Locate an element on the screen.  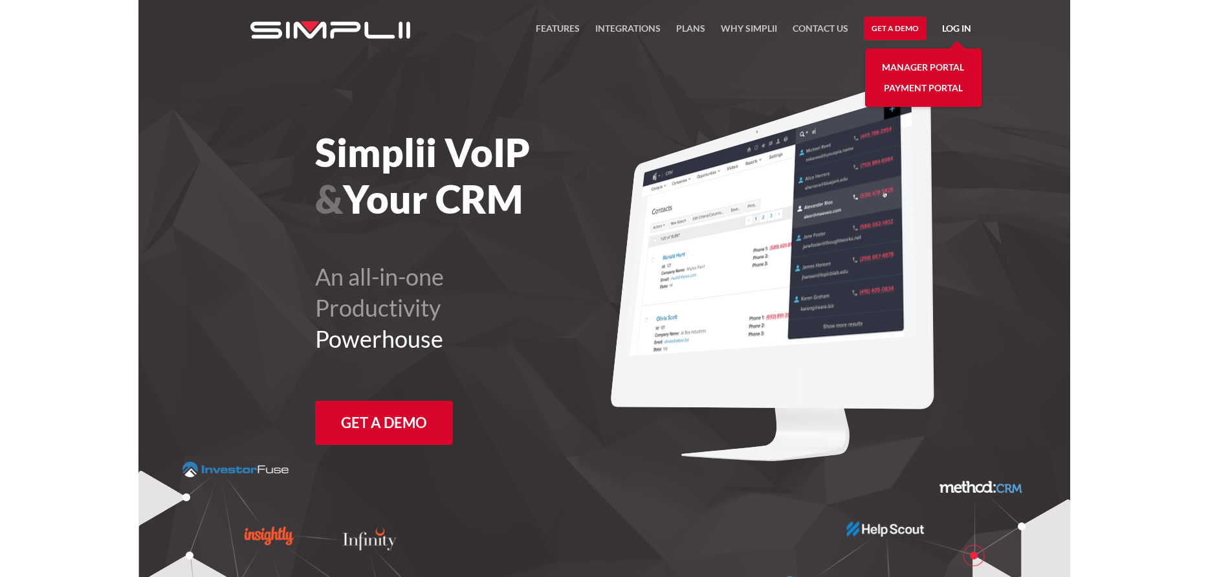
h2: An all-in-one Productivity is located at coordinates (495, 307).